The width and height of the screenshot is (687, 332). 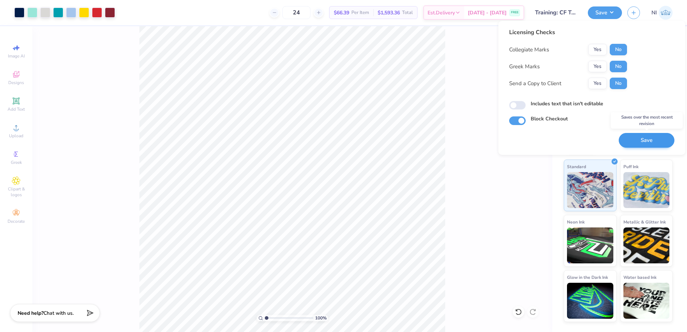 I want to click on img: Puff Ink, so click(x=647, y=190).